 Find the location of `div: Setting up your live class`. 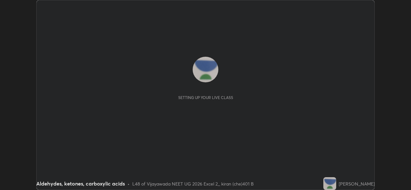

div: Setting up your live class is located at coordinates (205, 98).